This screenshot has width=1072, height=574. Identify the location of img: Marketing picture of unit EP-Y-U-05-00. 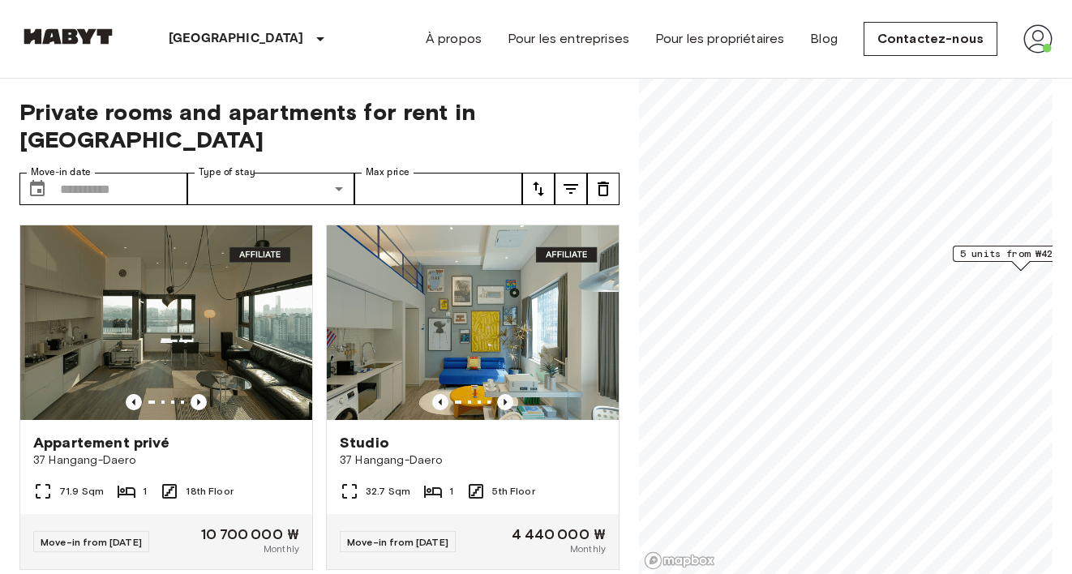
(473, 323).